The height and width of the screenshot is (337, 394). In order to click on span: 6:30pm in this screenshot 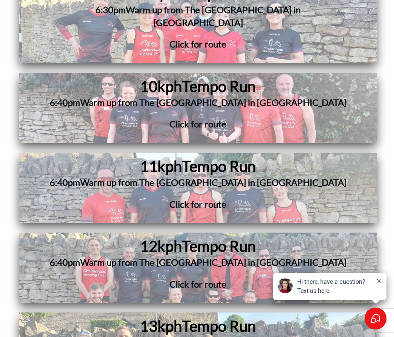, I will do `click(110, 9)`.